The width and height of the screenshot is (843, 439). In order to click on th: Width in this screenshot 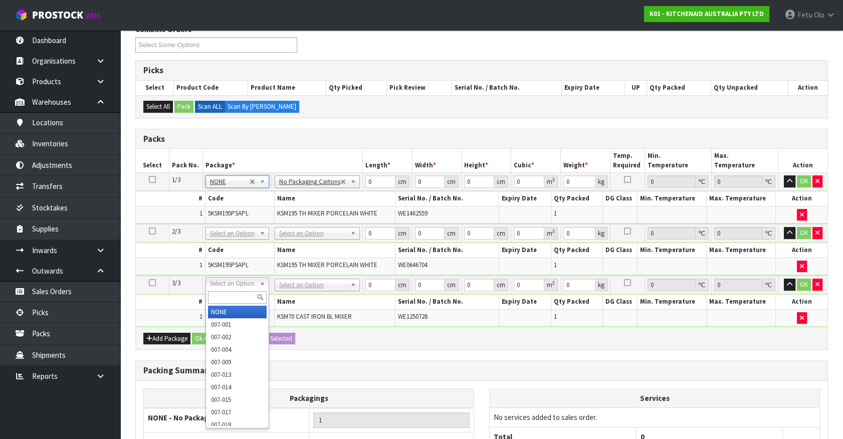, I will do `click(437, 160)`.